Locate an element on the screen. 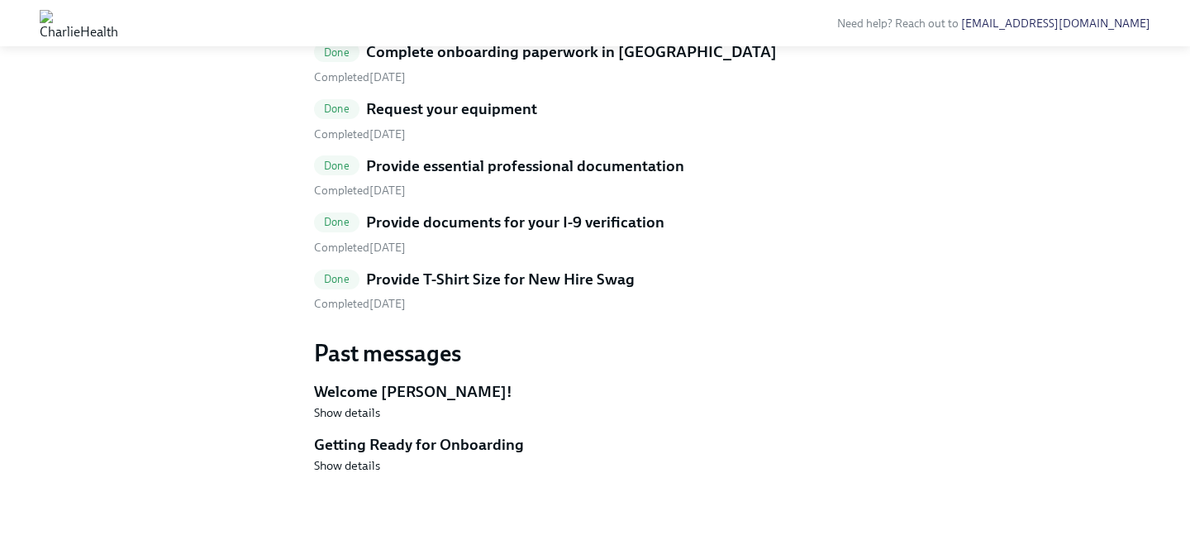 The height and width of the screenshot is (540, 1190). h5: Request your equipment is located at coordinates (451, 109).